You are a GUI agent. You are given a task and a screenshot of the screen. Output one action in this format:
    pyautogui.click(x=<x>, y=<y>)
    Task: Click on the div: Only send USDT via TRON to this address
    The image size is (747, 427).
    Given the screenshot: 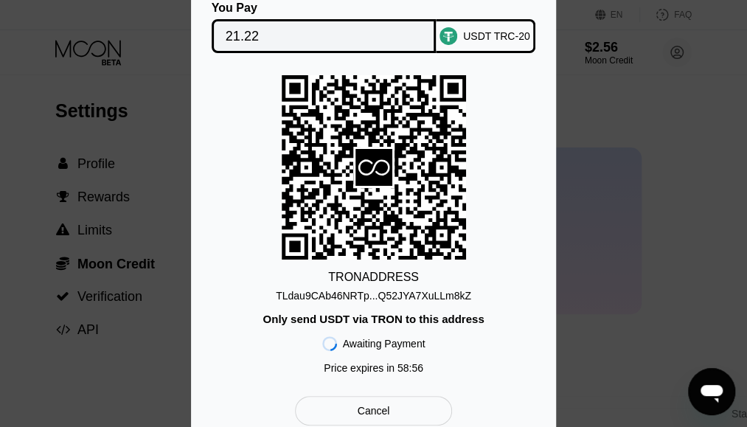 What is the action you would take?
    pyautogui.click(x=373, y=319)
    